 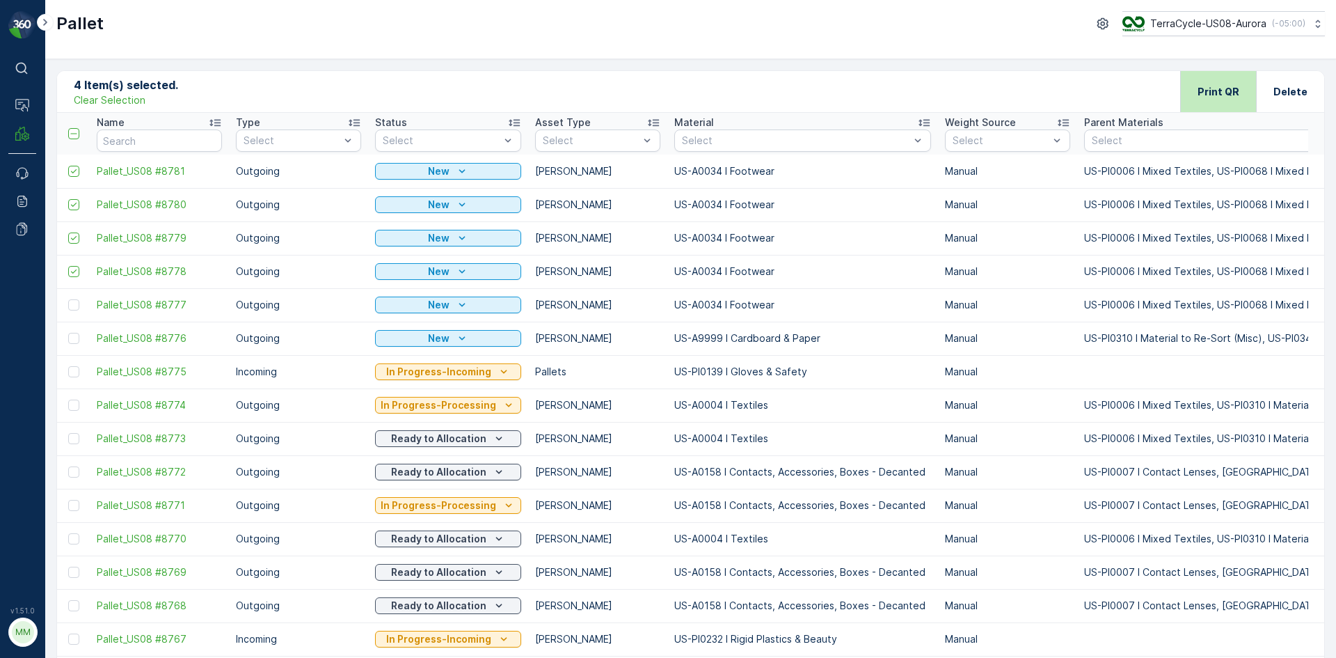 What do you see at coordinates (159, 271) in the screenshot?
I see `a: Pallet_US08 #8778` at bounding box center [159, 271].